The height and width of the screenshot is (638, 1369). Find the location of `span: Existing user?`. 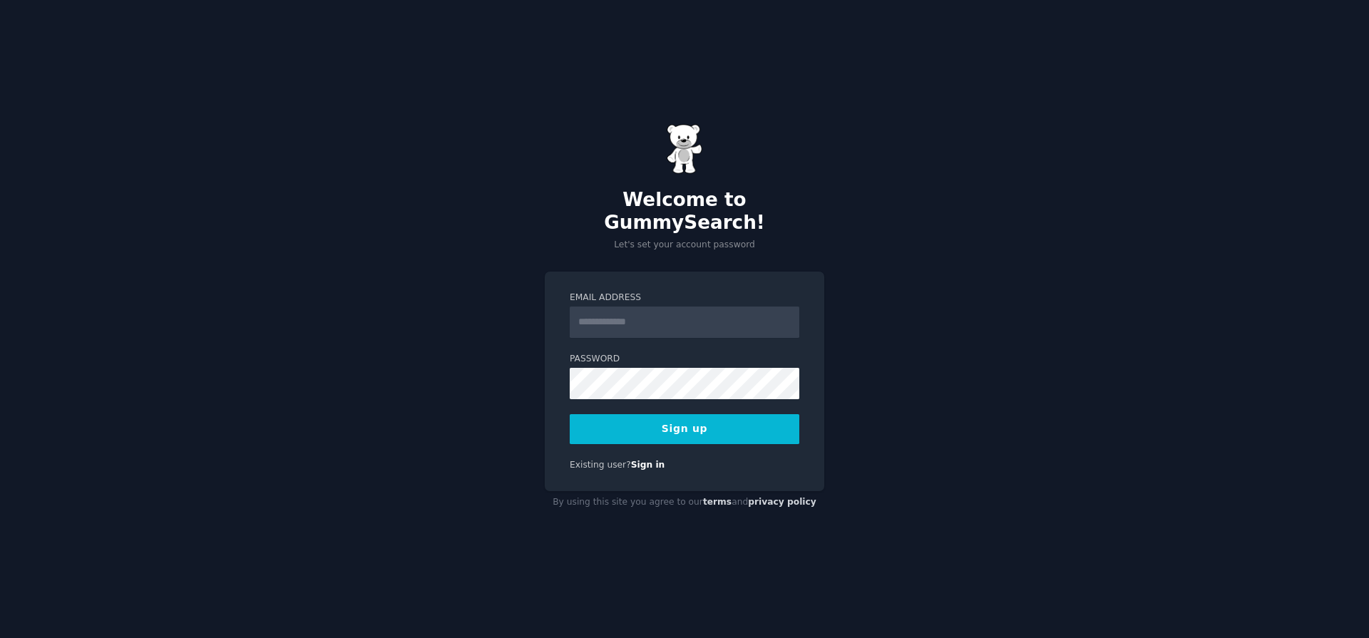

span: Existing user? is located at coordinates (600, 465).